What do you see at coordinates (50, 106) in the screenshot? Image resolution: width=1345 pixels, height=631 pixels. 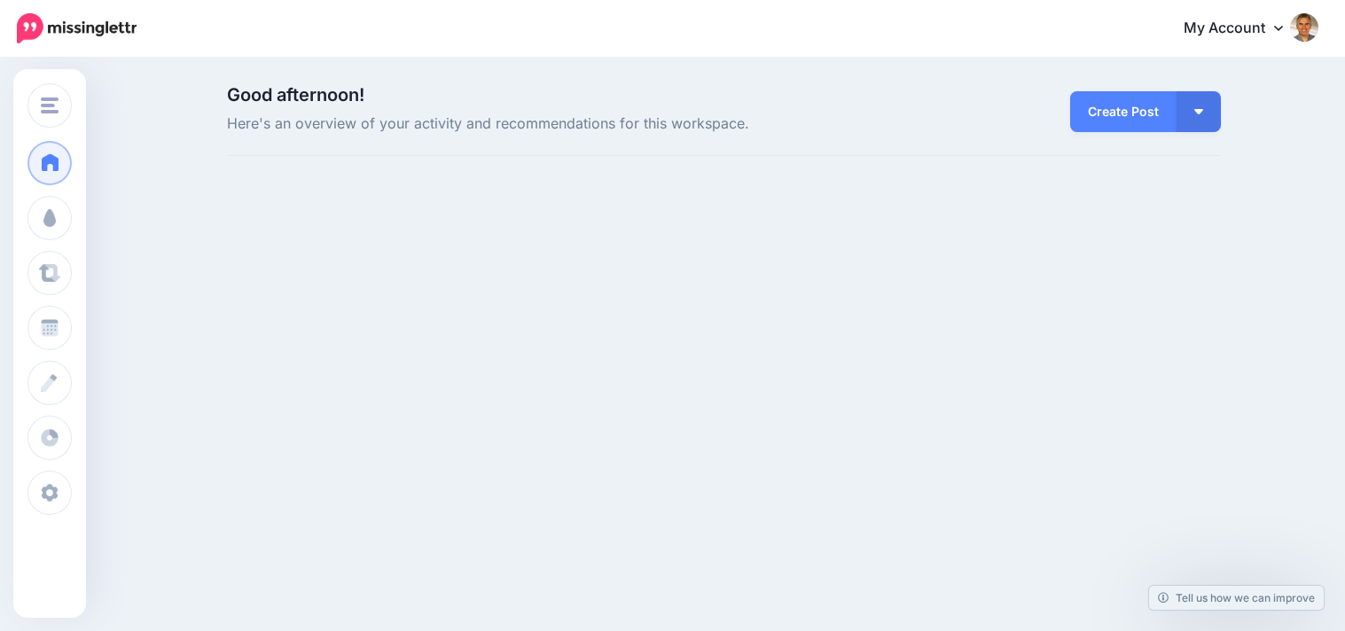 I see `img: menu.png` at bounding box center [50, 106].